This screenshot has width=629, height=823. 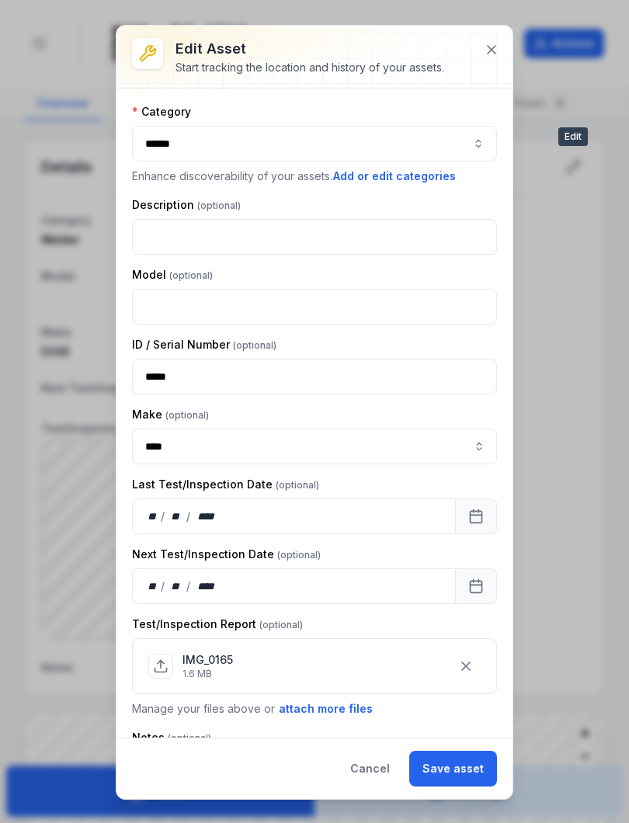 I want to click on p: Enhance discoverability of your assets., so click(x=314, y=176).